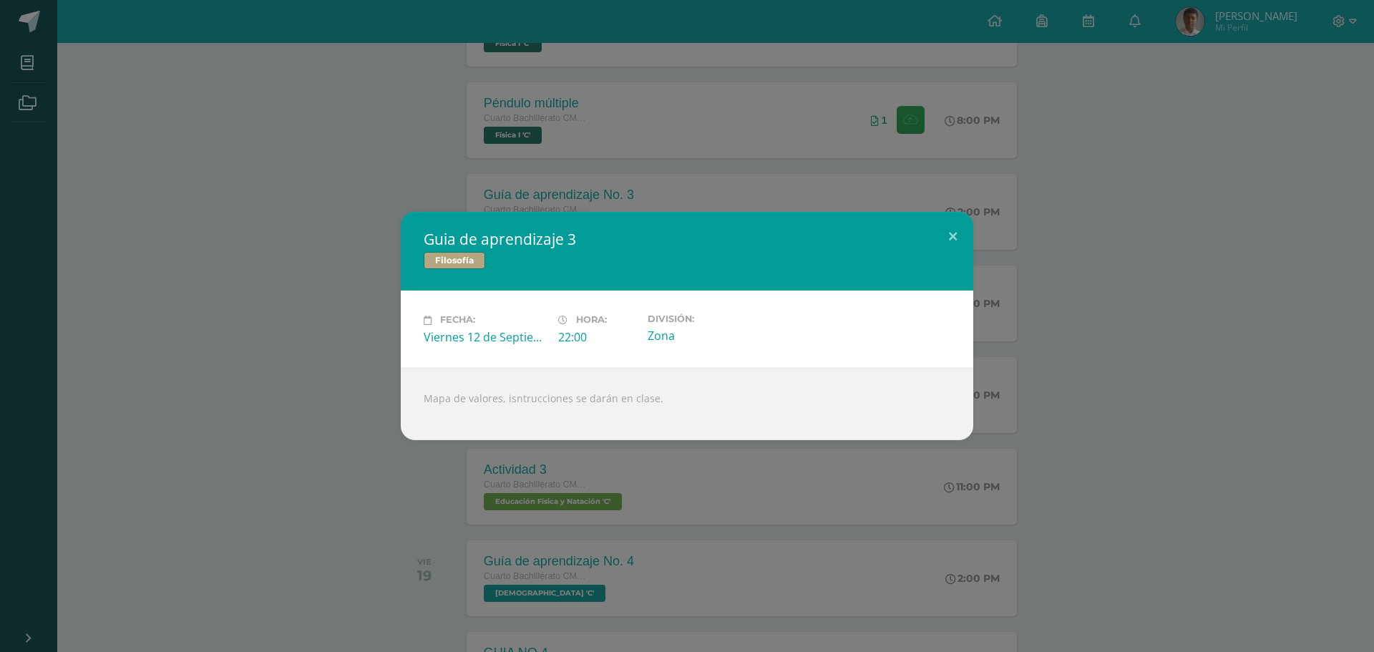  I want to click on h2: Guia de aprendizaje 3, so click(687, 239).